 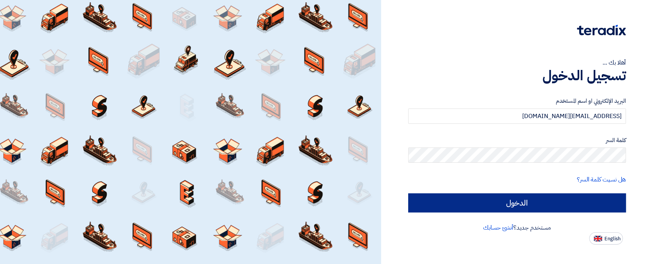 I want to click on a: أنشئ حسابك, so click(x=498, y=228).